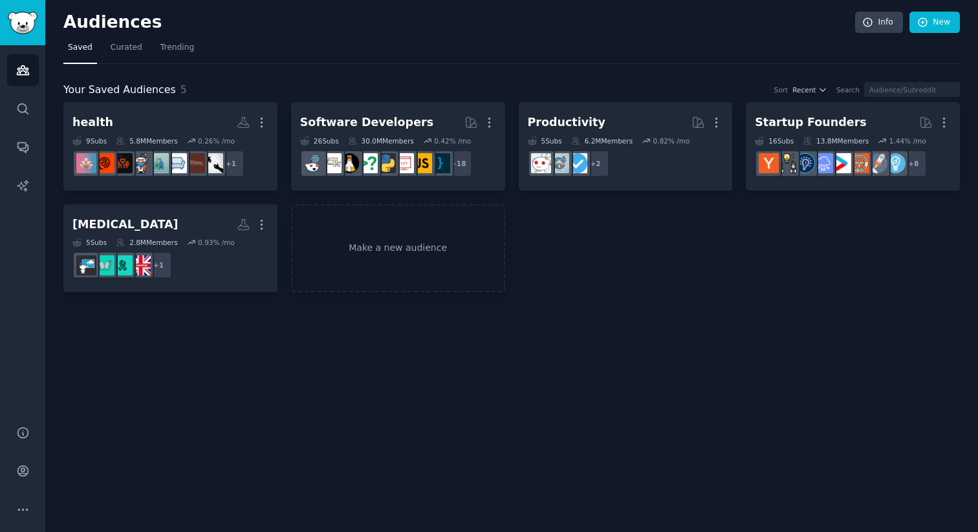 Image resolution: width=978 pixels, height=532 pixels. Describe the element at coordinates (541, 163) in the screenshot. I see `img: productivity` at that location.